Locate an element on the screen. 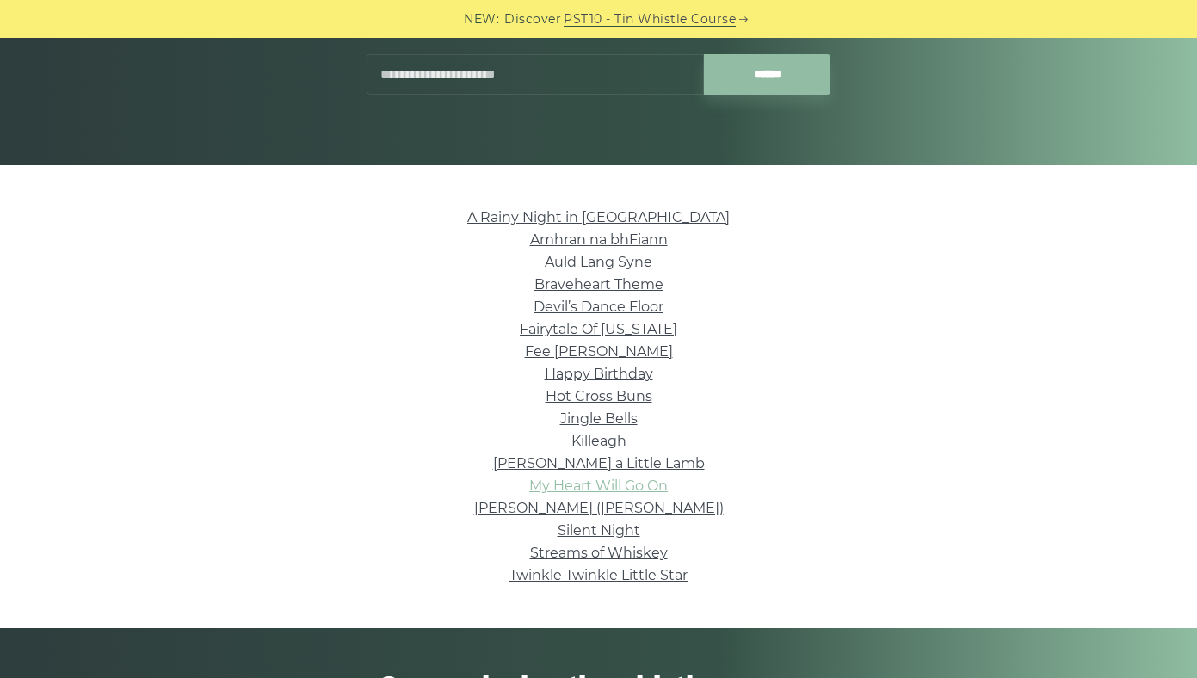  a: Happy Birthday is located at coordinates (599, 374).